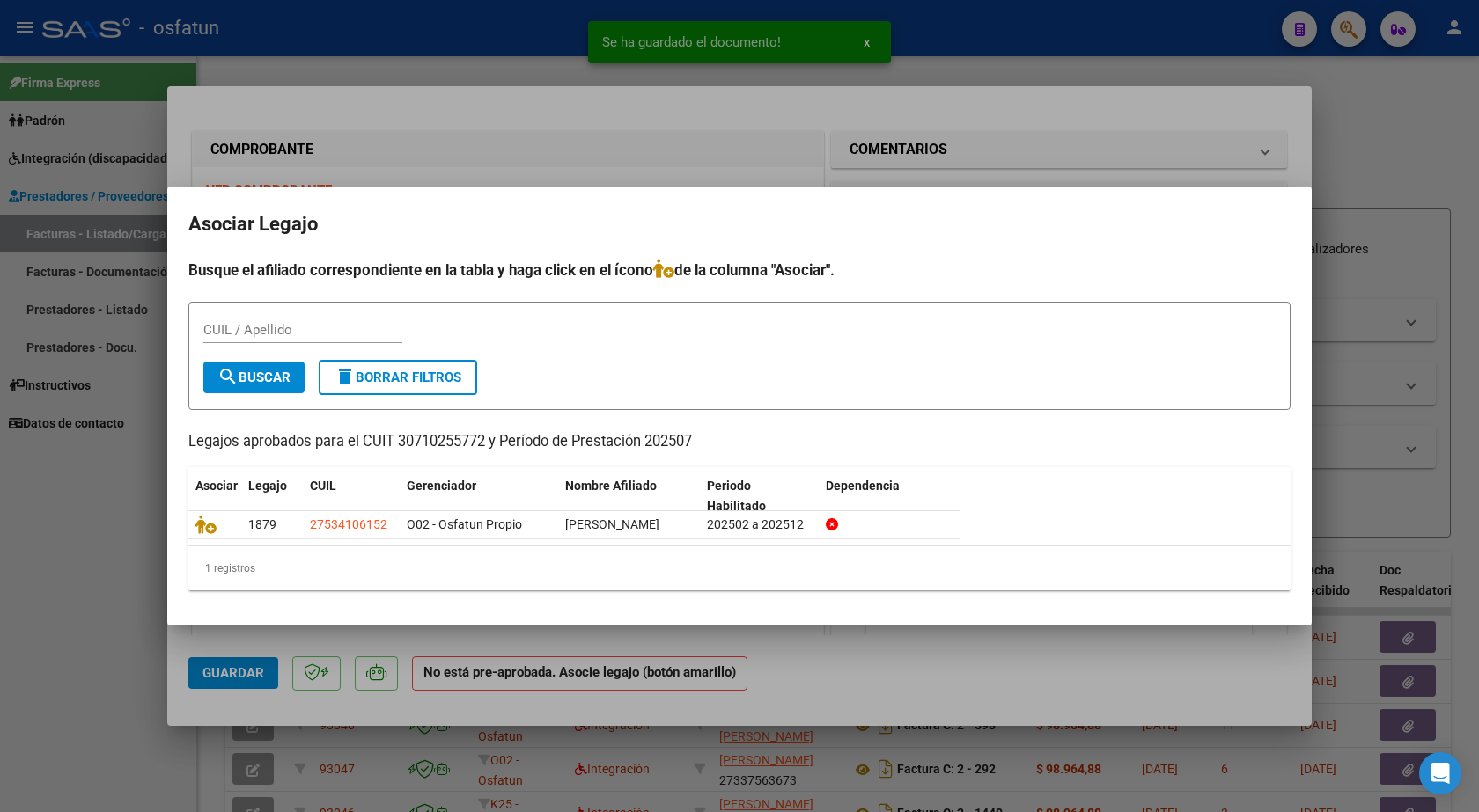 The image size is (1479, 812). What do you see at coordinates (398, 377) in the screenshot?
I see `button: Borrar Filtros` at bounding box center [398, 377].